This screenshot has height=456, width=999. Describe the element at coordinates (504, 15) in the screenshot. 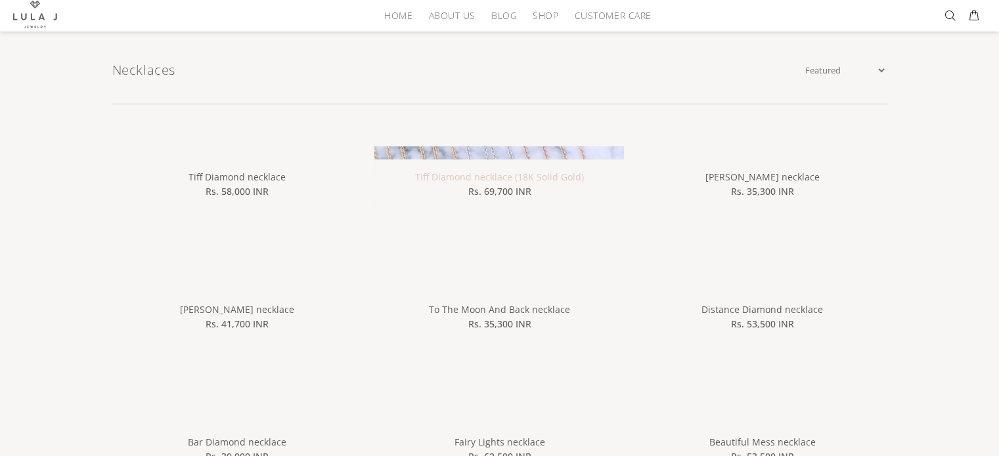

I see `span: Blog` at that location.